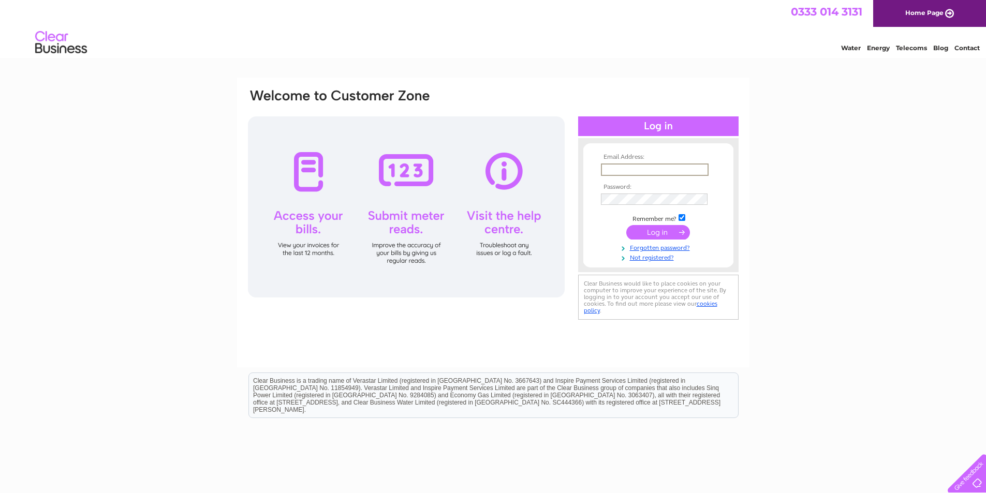 The image size is (986, 493). I want to click on th: Password:, so click(658, 187).